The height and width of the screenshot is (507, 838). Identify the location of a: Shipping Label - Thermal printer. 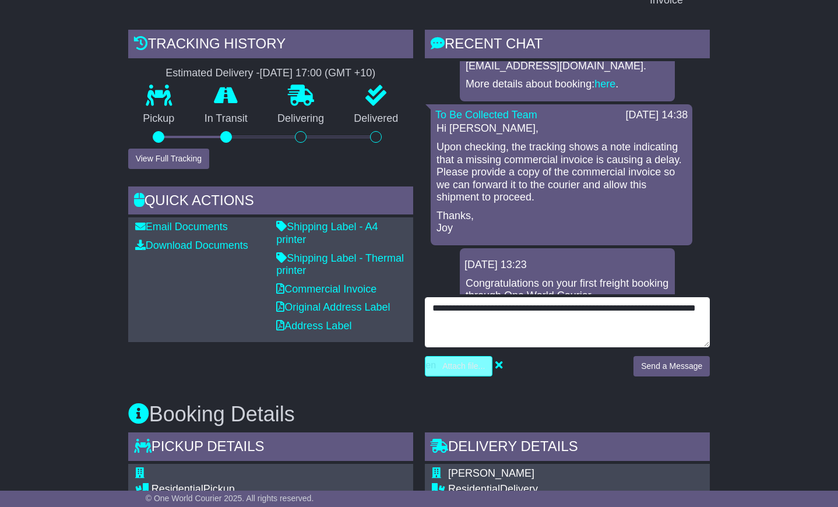
(340, 264).